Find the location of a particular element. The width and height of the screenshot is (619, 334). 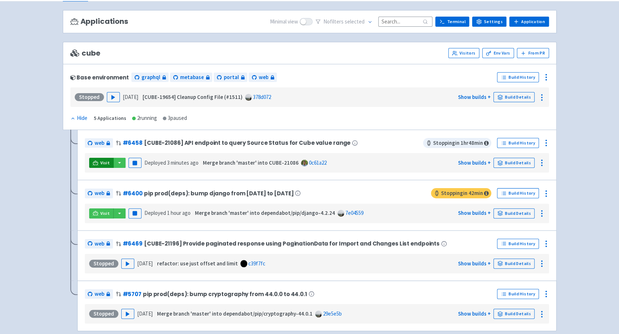

span: portal is located at coordinates (231, 77).